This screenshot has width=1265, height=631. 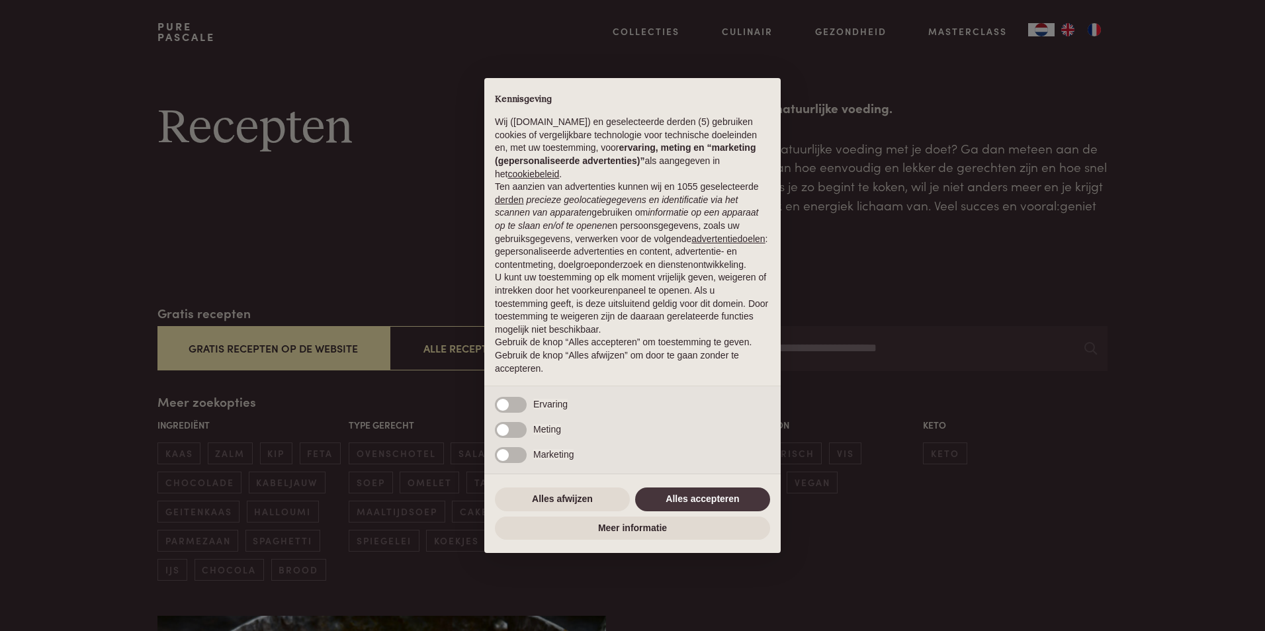 I want to click on button: Meer informatie, so click(x=633, y=529).